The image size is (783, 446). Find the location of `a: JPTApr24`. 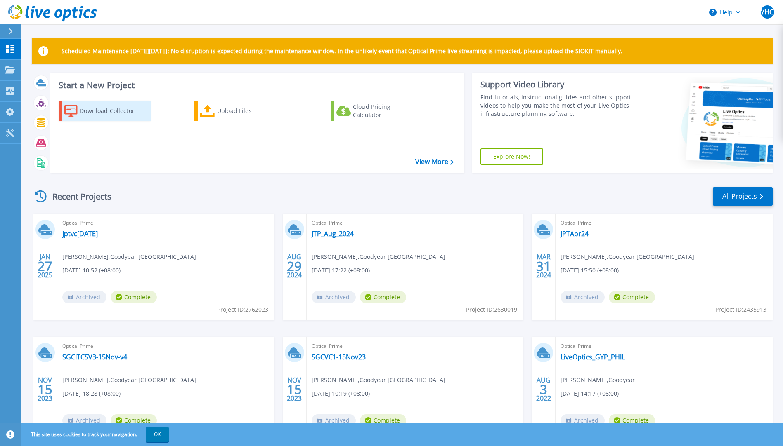

a: JPTApr24 is located at coordinates (574, 234).